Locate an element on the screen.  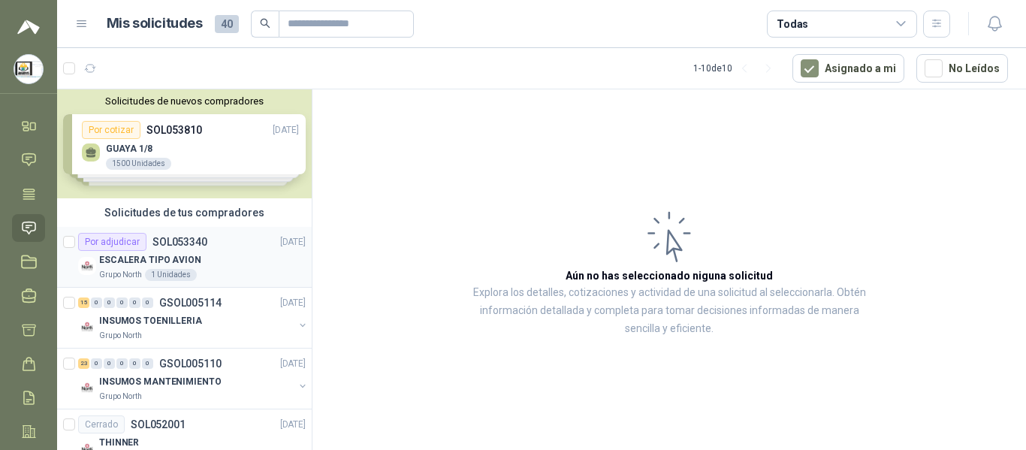
p: THINNER is located at coordinates (119, 443).